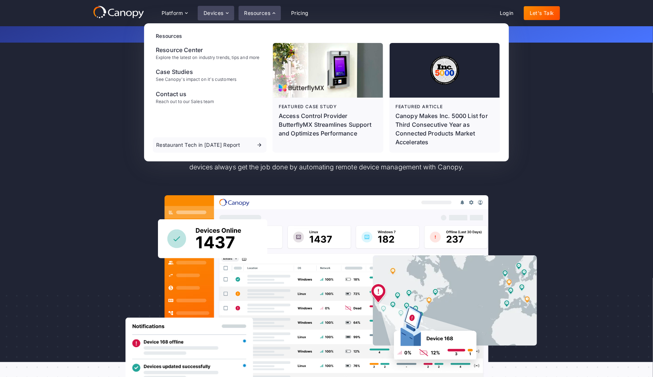  I want to click on div: Featured article, so click(444, 107).